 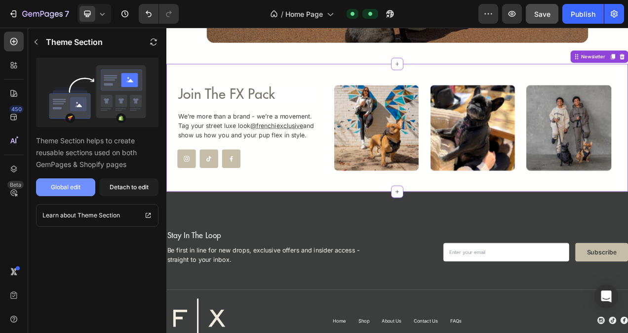 What do you see at coordinates (436, 288) in the screenshot?
I see `input: Enter your email` at bounding box center [436, 288].